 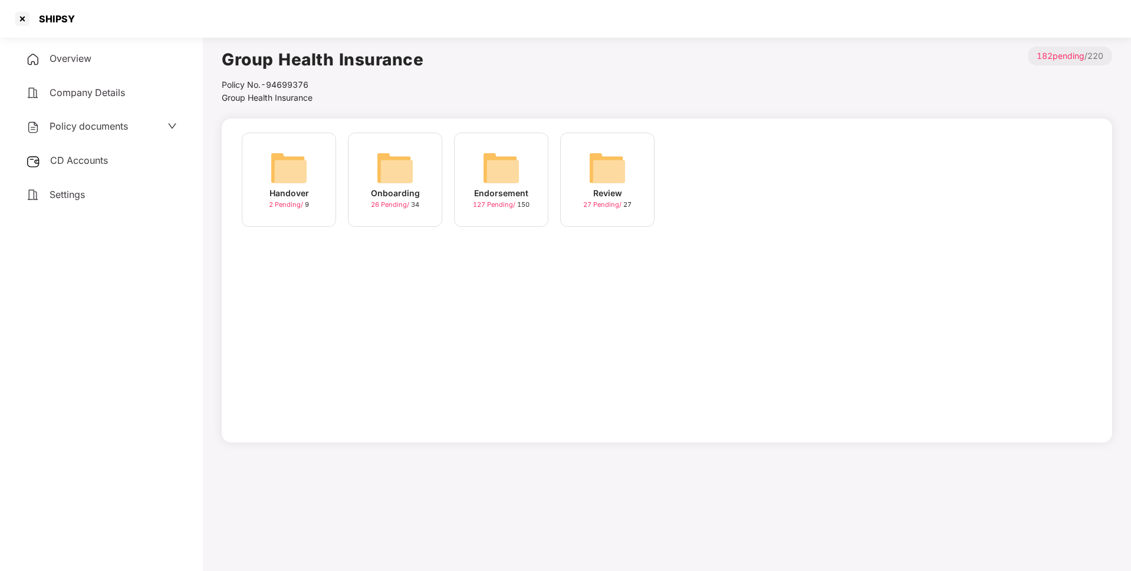 What do you see at coordinates (267, 97) in the screenshot?
I see `span: Group Health Insurance` at bounding box center [267, 97].